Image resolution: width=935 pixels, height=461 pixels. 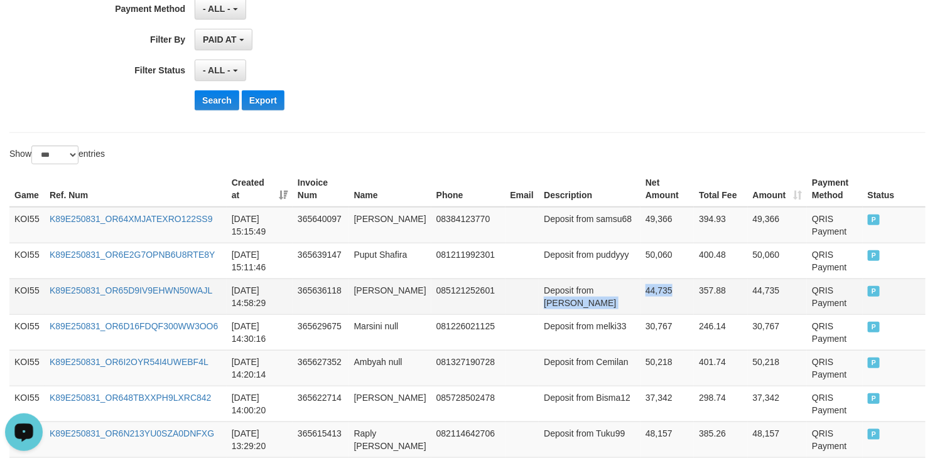 What do you see at coordinates (894, 189) in the screenshot?
I see `th: Status` at bounding box center [894, 189].